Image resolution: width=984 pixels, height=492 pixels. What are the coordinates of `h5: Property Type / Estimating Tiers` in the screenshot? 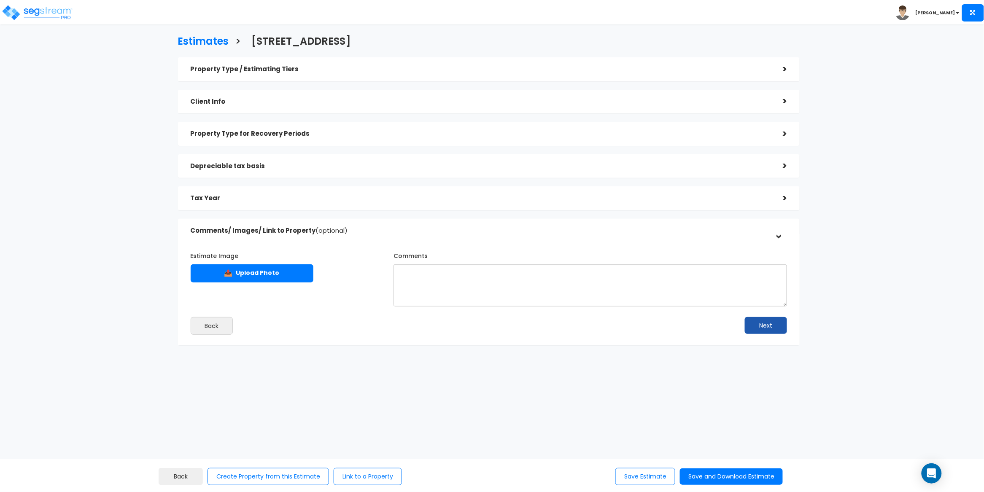 It's located at (480, 69).